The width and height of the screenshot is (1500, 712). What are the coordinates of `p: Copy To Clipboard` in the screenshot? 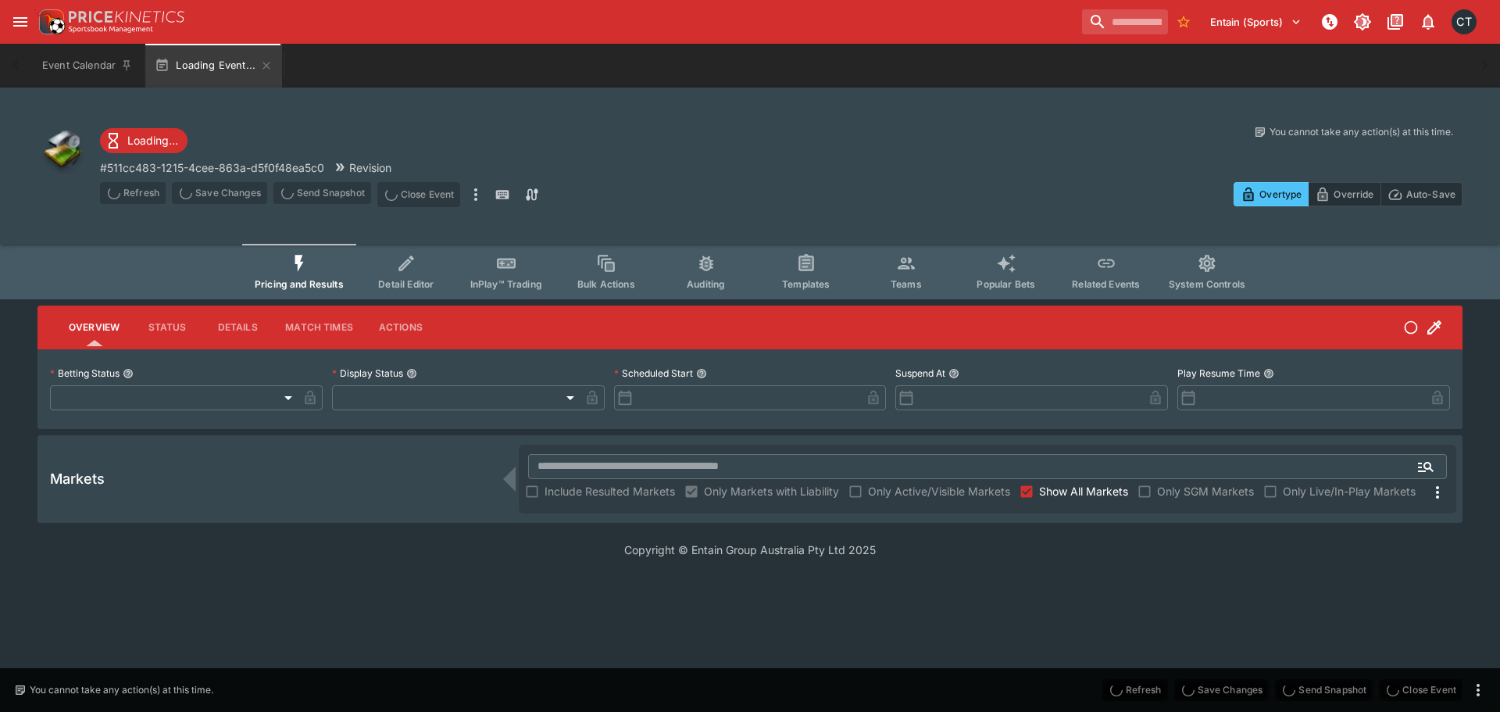 It's located at (212, 167).